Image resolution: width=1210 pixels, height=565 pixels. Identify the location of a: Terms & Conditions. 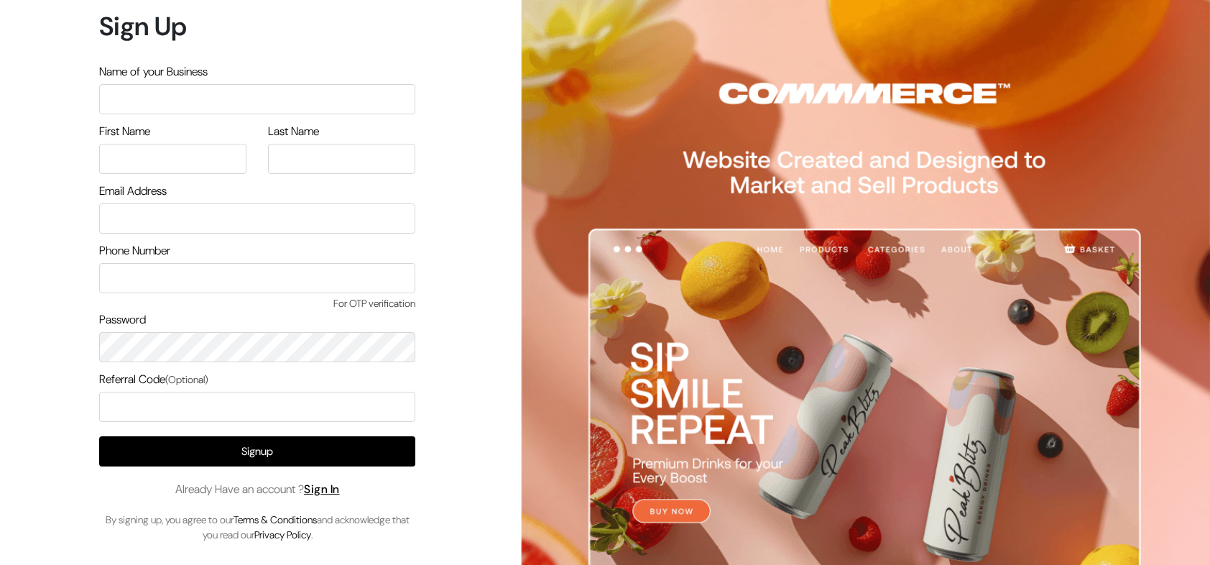
(275, 520).